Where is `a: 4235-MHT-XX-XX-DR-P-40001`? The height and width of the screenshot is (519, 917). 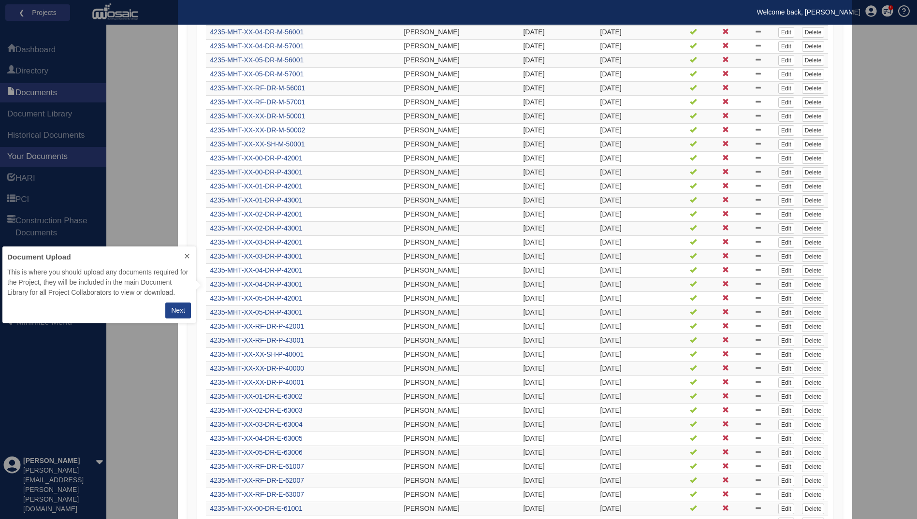 a: 4235-MHT-XX-XX-DR-P-40001 is located at coordinates (257, 382).